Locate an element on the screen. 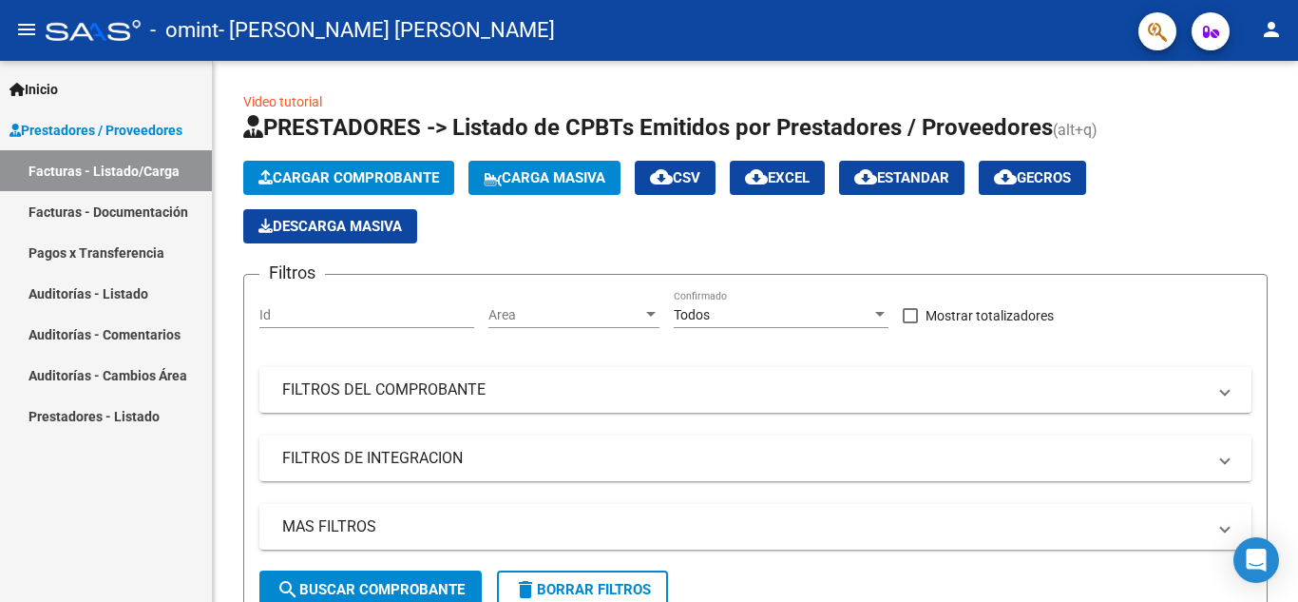 This screenshot has height=602, width=1298. span: Cargar Comprobante is located at coordinates (349, 178).